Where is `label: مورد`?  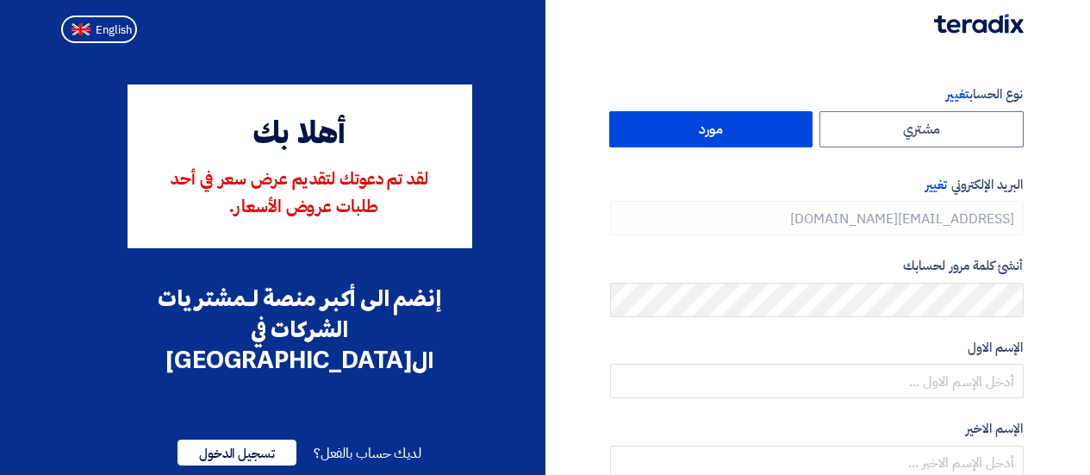
label: مورد is located at coordinates (711, 129).